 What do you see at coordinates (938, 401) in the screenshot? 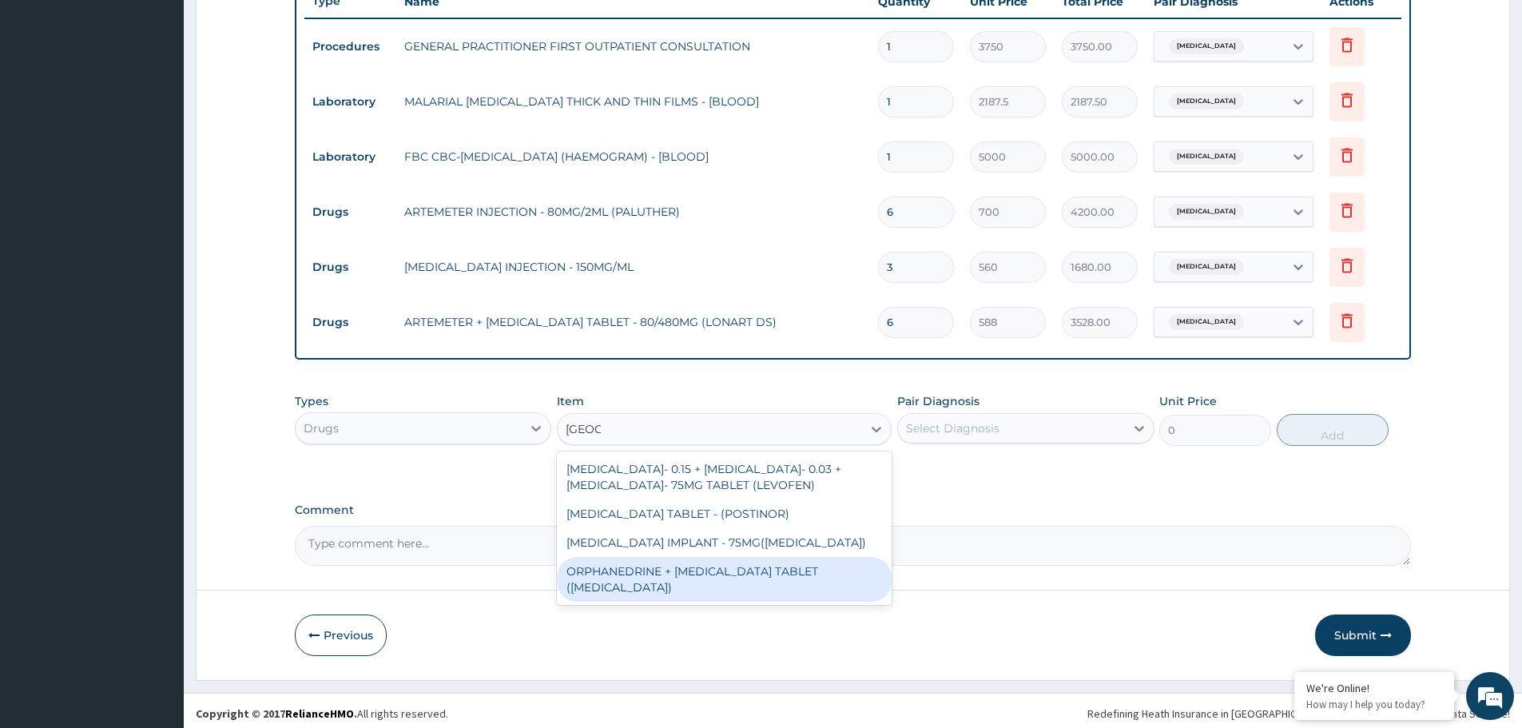
I see `label: Pair Diagnosis` at bounding box center [938, 401].